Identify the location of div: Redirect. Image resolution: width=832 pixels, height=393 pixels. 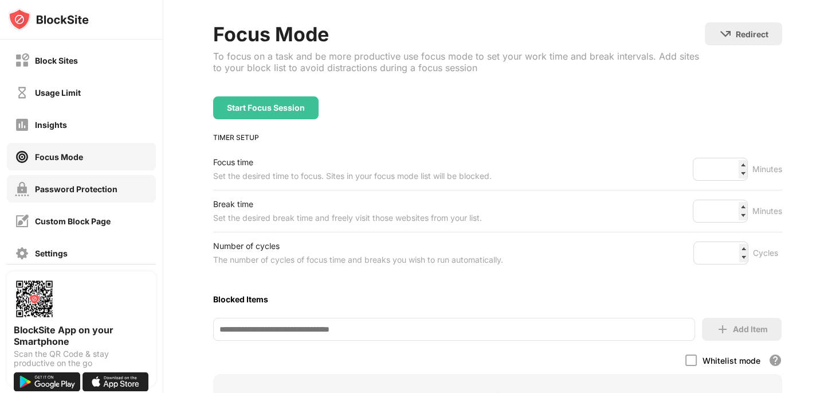
(752, 34).